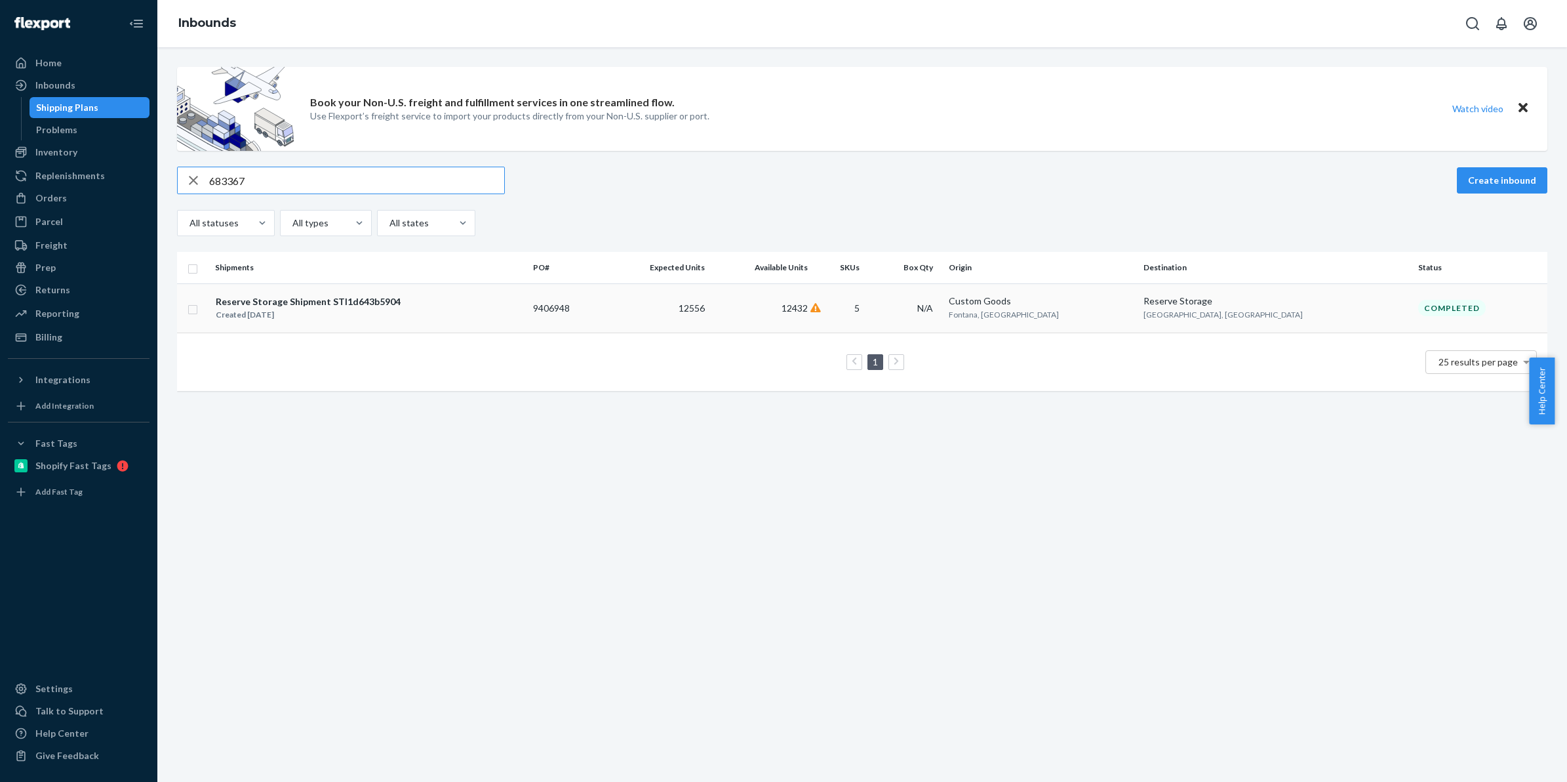 Image resolution: width=1567 pixels, height=782 pixels. What do you see at coordinates (56, 443) in the screenshot?
I see `div: Fast Tags` at bounding box center [56, 443].